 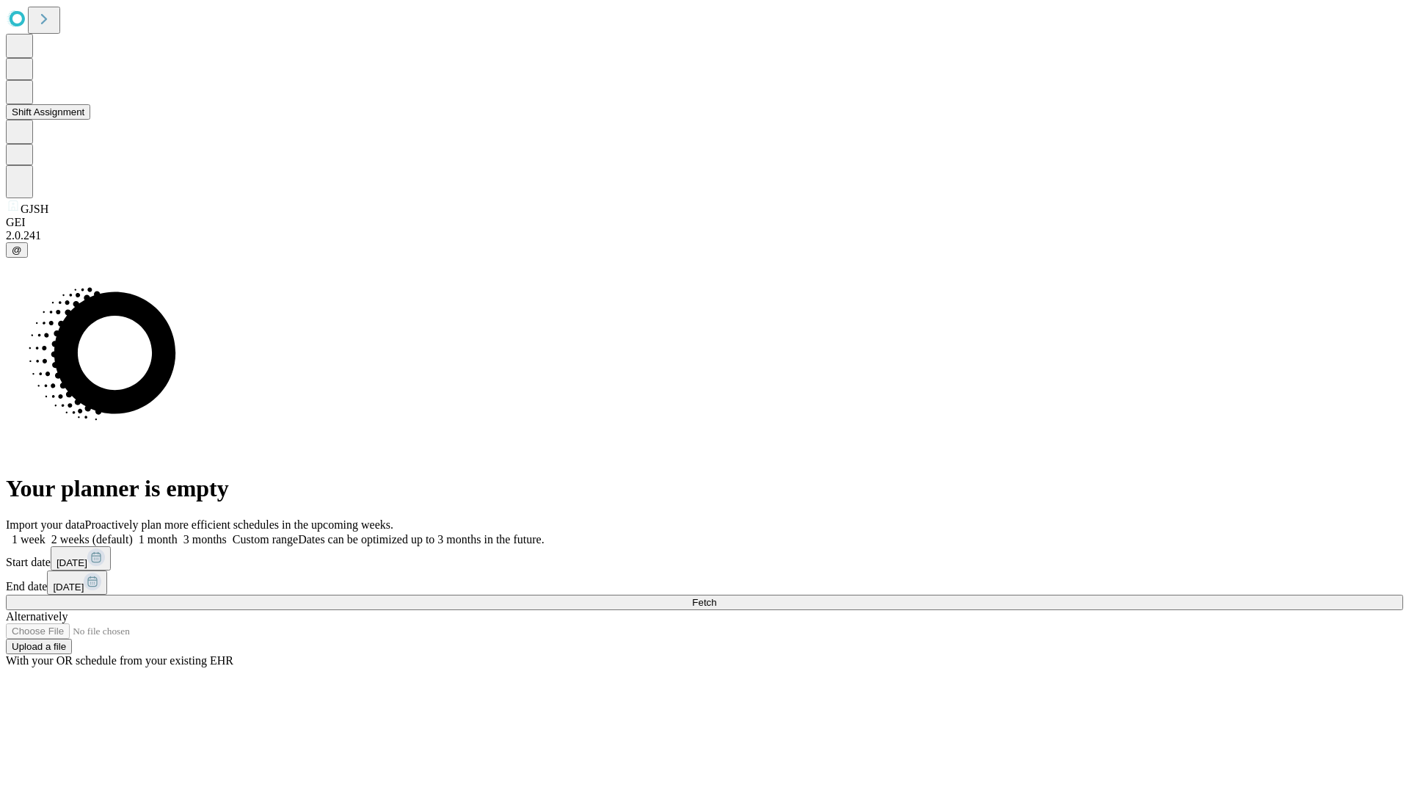 I want to click on span: Import your data, so click(x=46, y=524).